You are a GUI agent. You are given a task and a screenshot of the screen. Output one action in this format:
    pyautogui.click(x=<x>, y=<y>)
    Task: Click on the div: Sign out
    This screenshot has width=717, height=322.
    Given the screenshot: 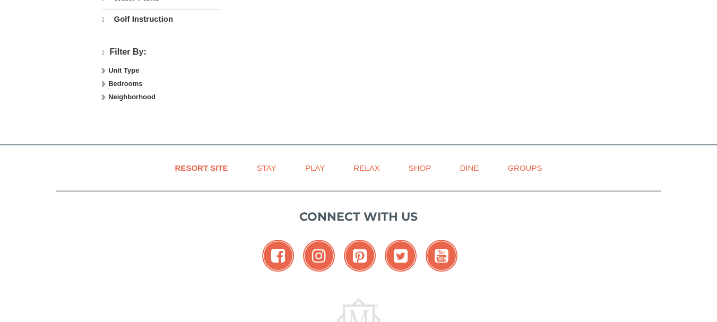 What is the action you would take?
    pyautogui.click(x=358, y=57)
    